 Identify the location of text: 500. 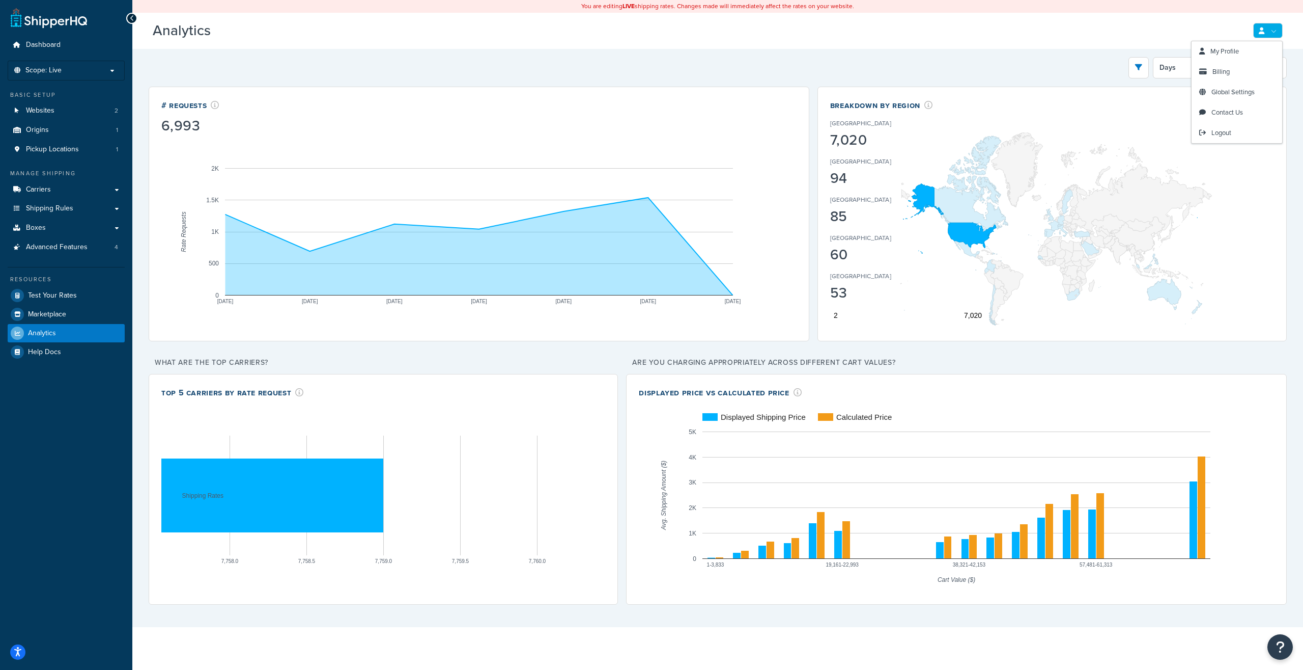
(214, 263).